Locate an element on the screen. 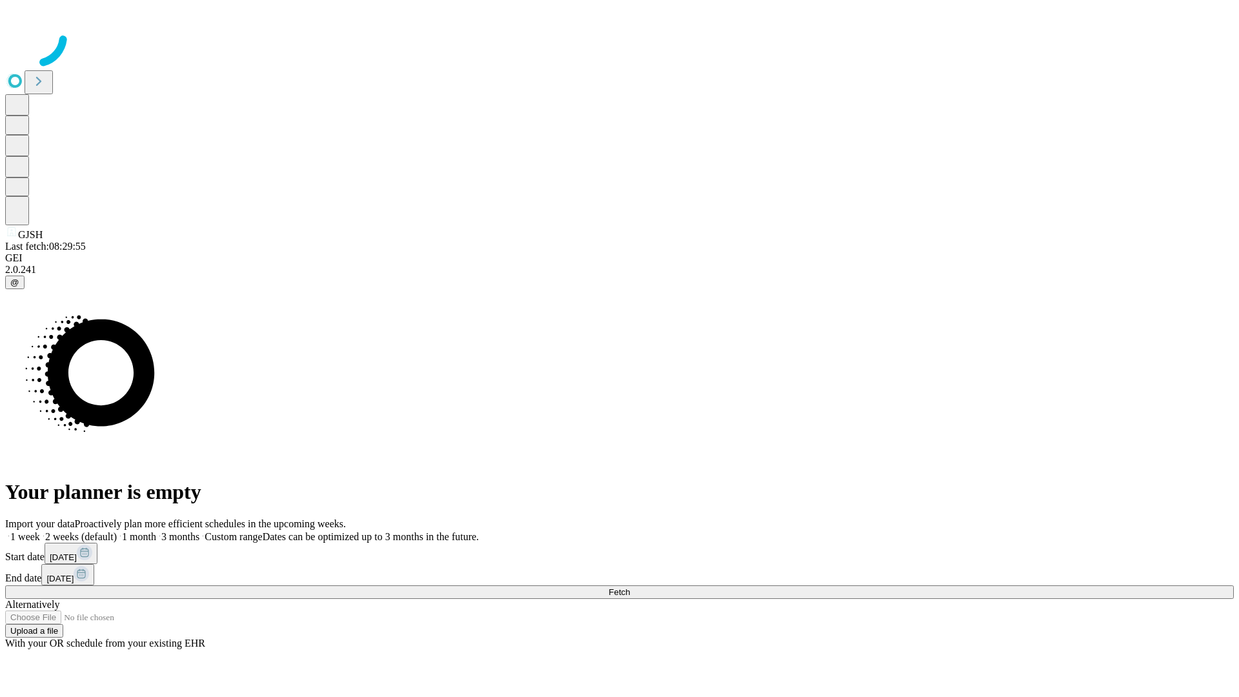 This screenshot has height=697, width=1239. button: Upload a file is located at coordinates (34, 631).